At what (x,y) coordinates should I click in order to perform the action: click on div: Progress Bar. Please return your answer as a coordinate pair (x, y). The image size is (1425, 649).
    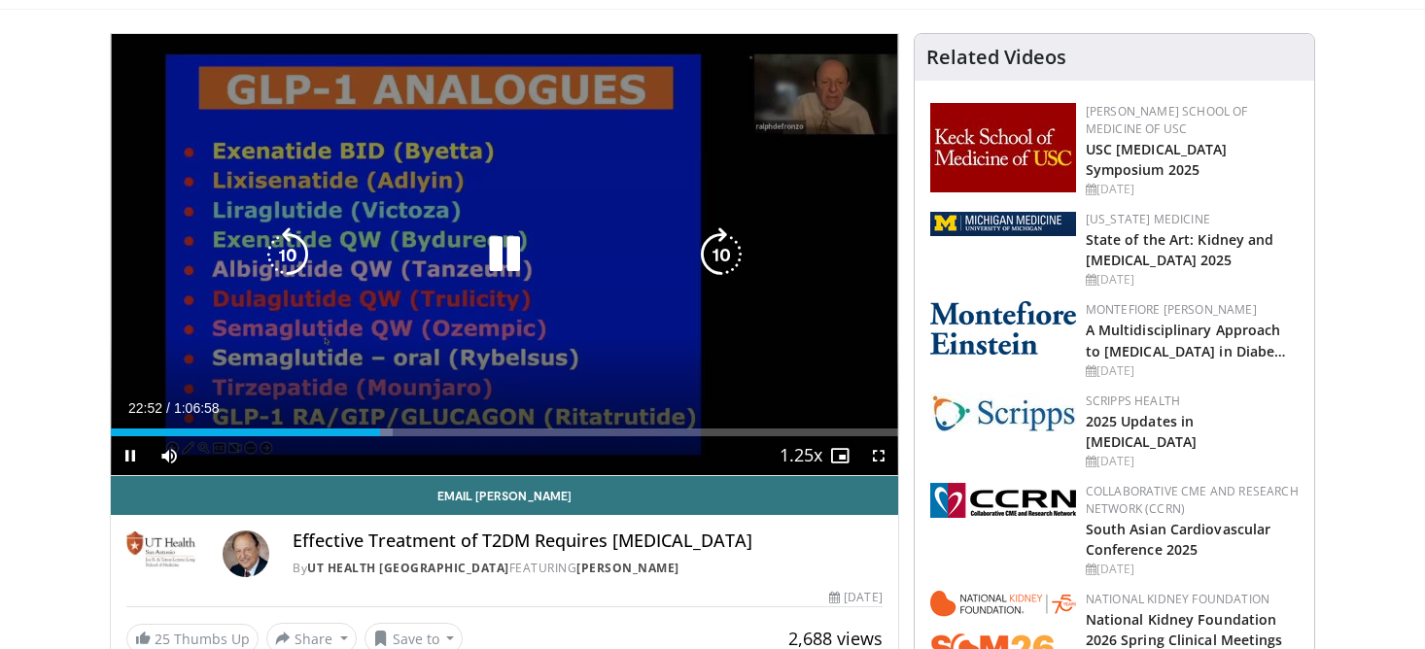
    Looking at the image, I should click on (504, 432).